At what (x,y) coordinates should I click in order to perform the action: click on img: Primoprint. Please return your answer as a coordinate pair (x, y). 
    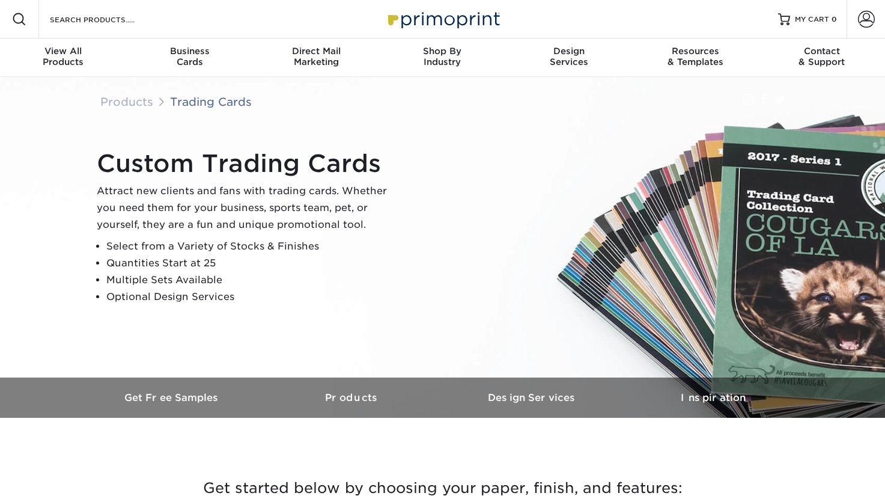
    Looking at the image, I should click on (443, 19).